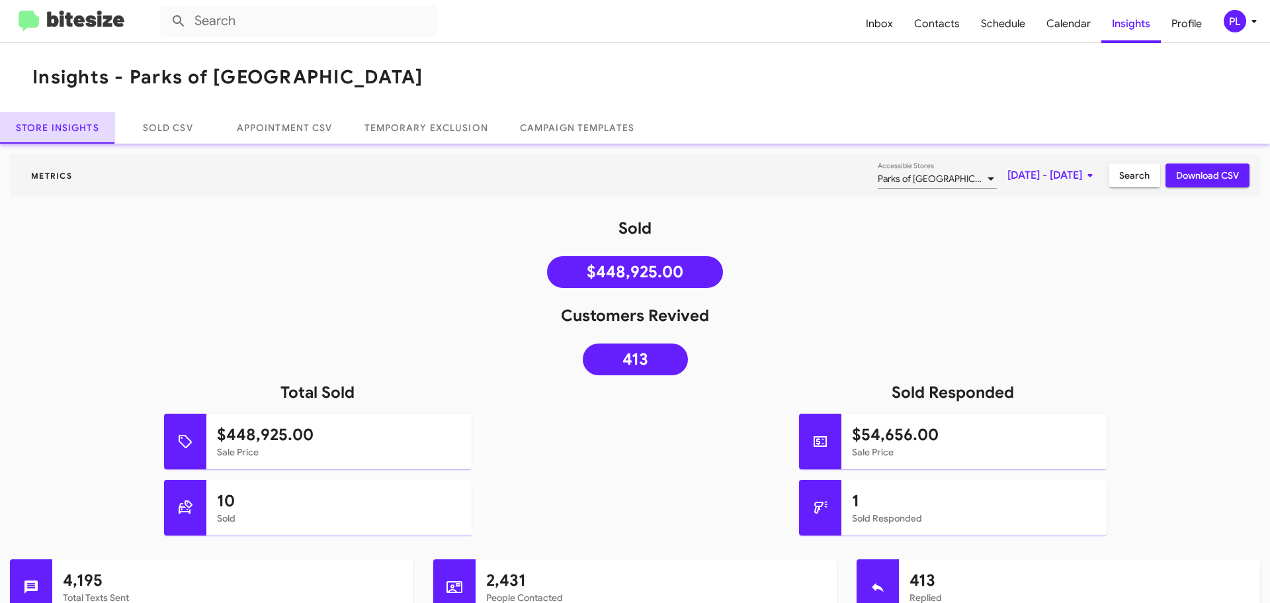  What do you see at coordinates (1134, 175) in the screenshot?
I see `span: Search` at bounding box center [1134, 175].